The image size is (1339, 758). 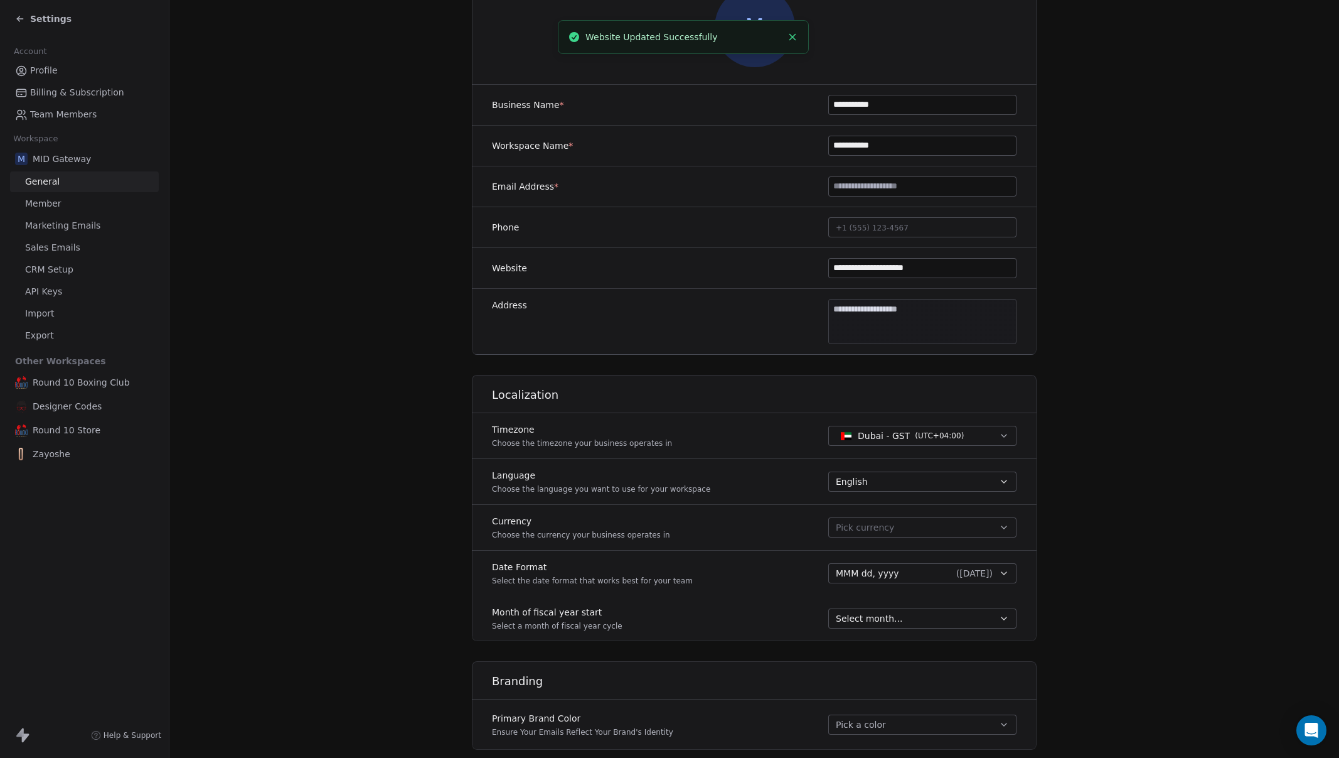 I want to click on span: API Keys, so click(x=43, y=291).